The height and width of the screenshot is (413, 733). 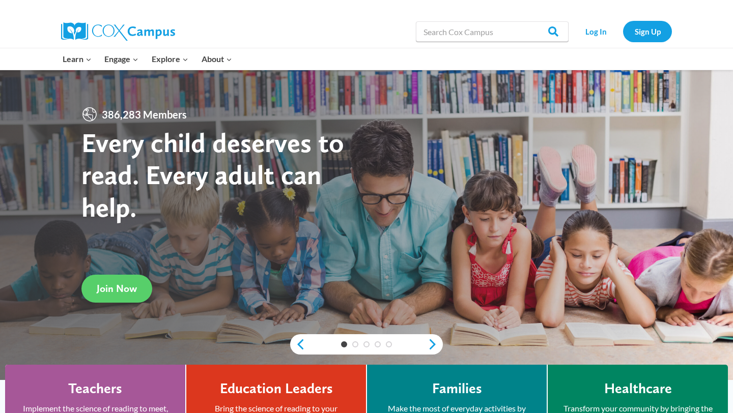 What do you see at coordinates (117, 289) in the screenshot?
I see `a: Join Now` at bounding box center [117, 289].